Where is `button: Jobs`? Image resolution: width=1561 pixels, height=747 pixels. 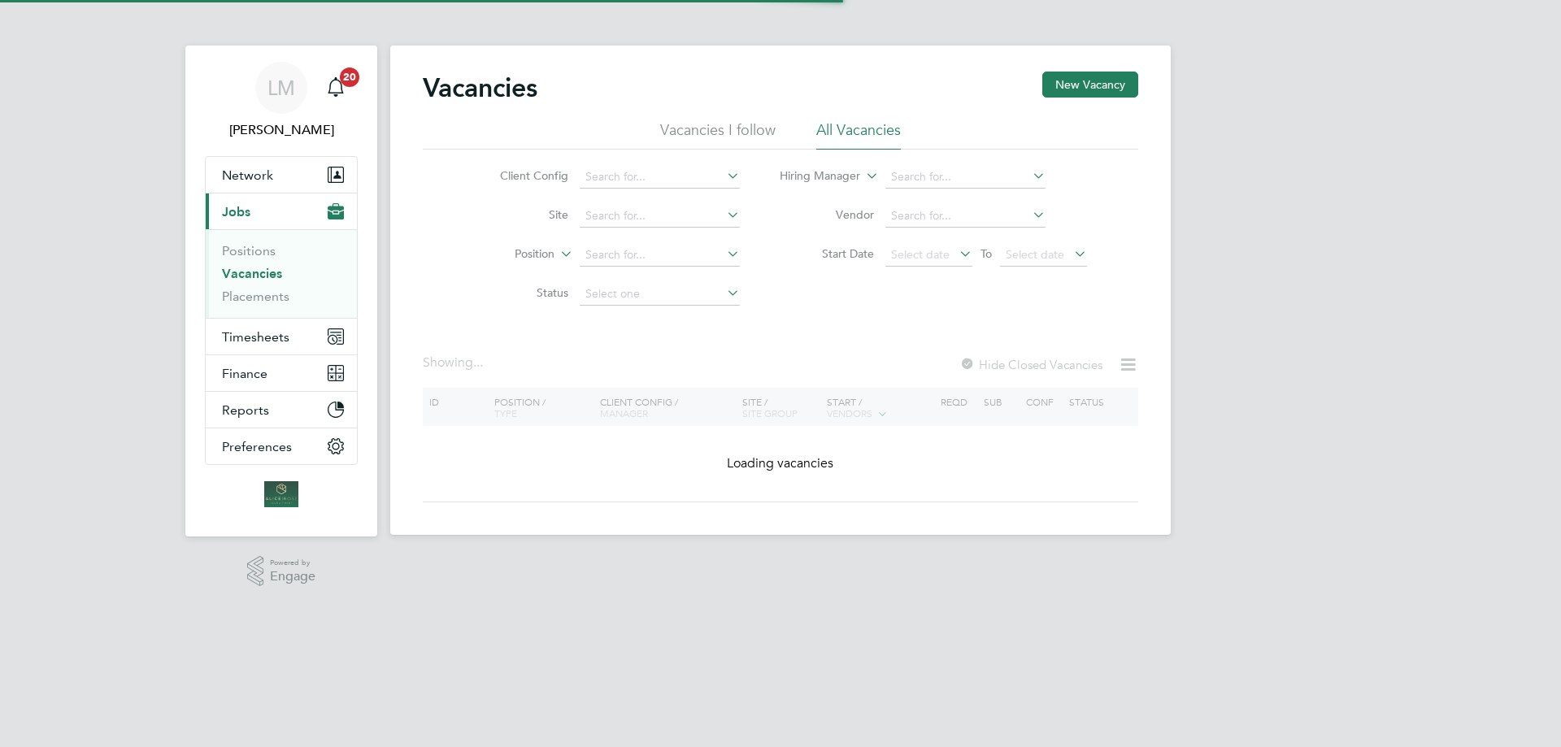 button: Jobs is located at coordinates (281, 211).